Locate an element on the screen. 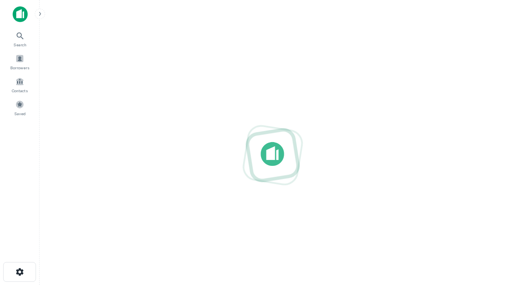 This screenshot has width=506, height=285. div: Contacts is located at coordinates (20, 85).